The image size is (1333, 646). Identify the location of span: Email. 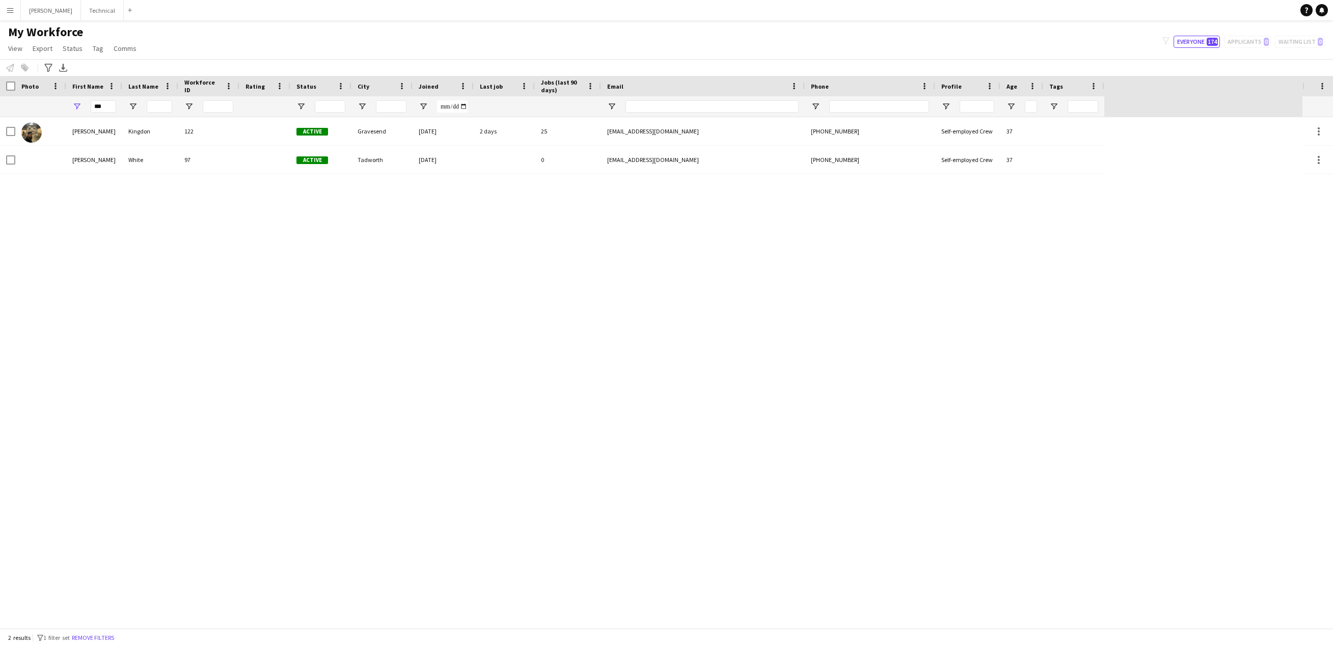
(615, 86).